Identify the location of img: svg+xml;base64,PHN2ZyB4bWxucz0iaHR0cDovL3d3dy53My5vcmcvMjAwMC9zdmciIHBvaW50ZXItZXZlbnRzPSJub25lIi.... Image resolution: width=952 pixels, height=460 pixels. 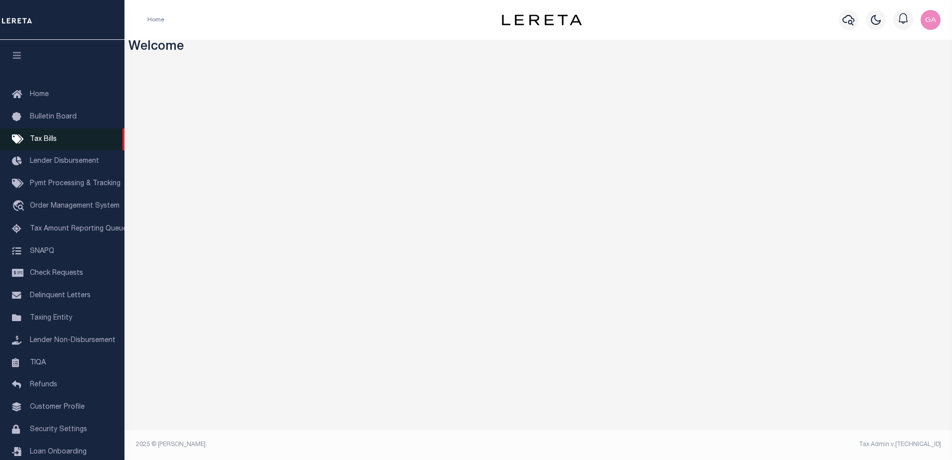
(931, 20).